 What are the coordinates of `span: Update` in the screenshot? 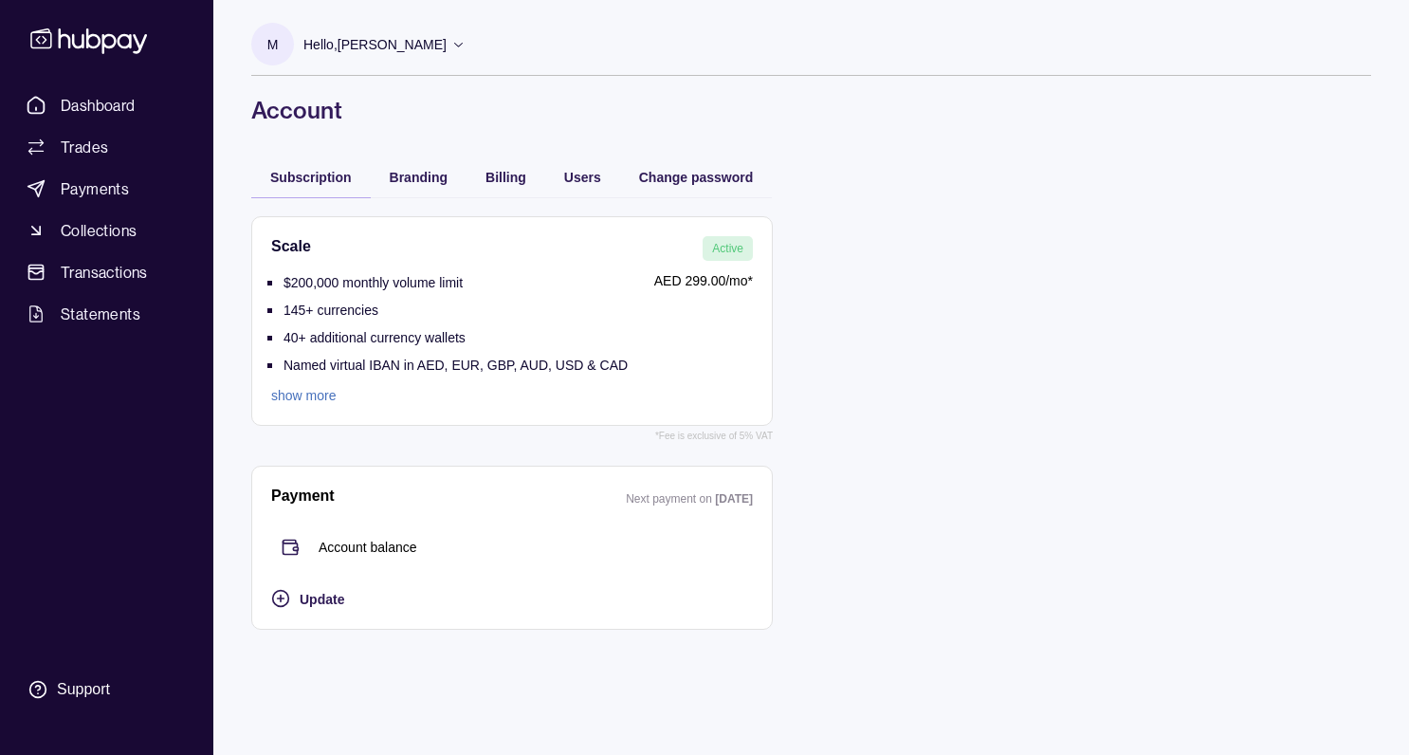 It's located at (321, 599).